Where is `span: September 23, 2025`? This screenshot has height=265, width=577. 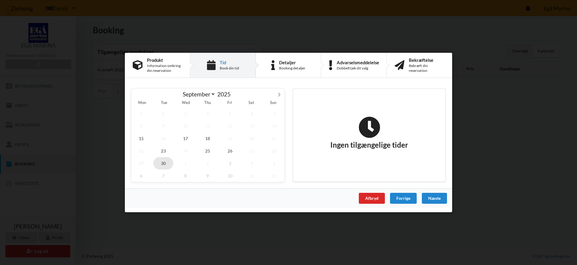 span: September 23, 2025 is located at coordinates (163, 151).